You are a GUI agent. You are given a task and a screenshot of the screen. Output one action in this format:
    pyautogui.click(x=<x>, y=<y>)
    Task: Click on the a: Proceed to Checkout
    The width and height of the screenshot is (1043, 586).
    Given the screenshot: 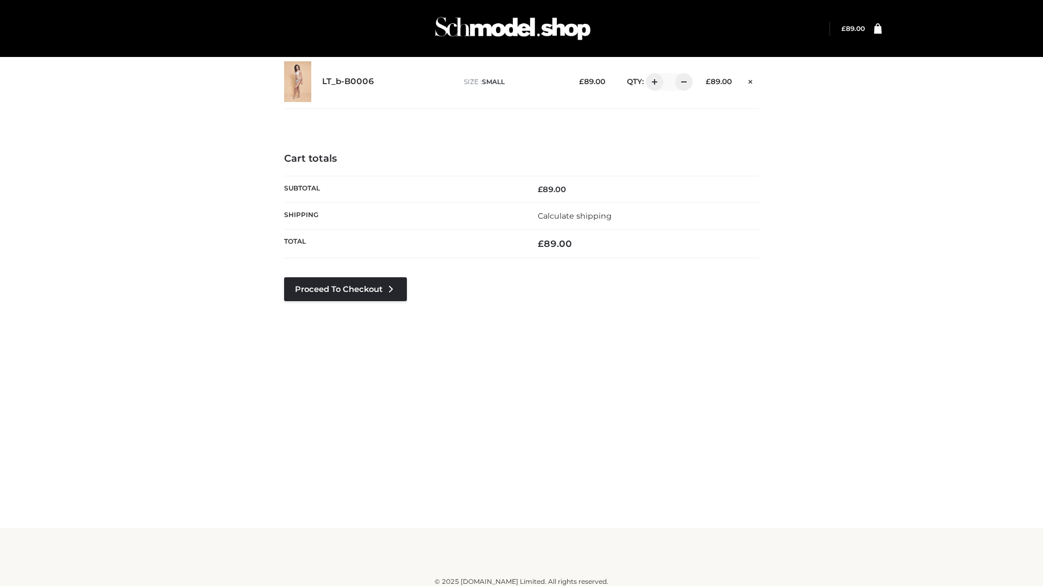 What is the action you would take?
    pyautogui.click(x=345, y=289)
    